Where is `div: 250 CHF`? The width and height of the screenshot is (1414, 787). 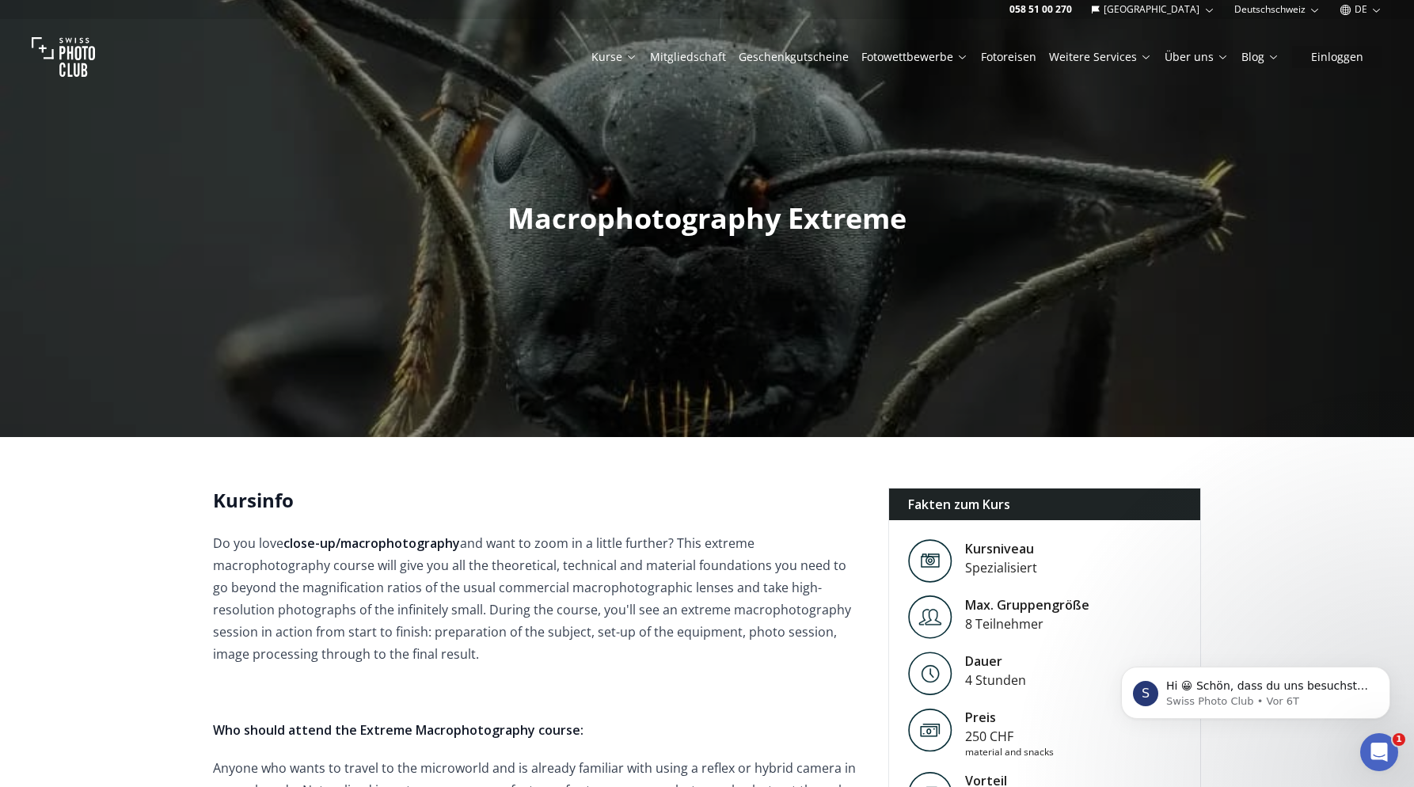 div: 250 CHF is located at coordinates (1010, 736).